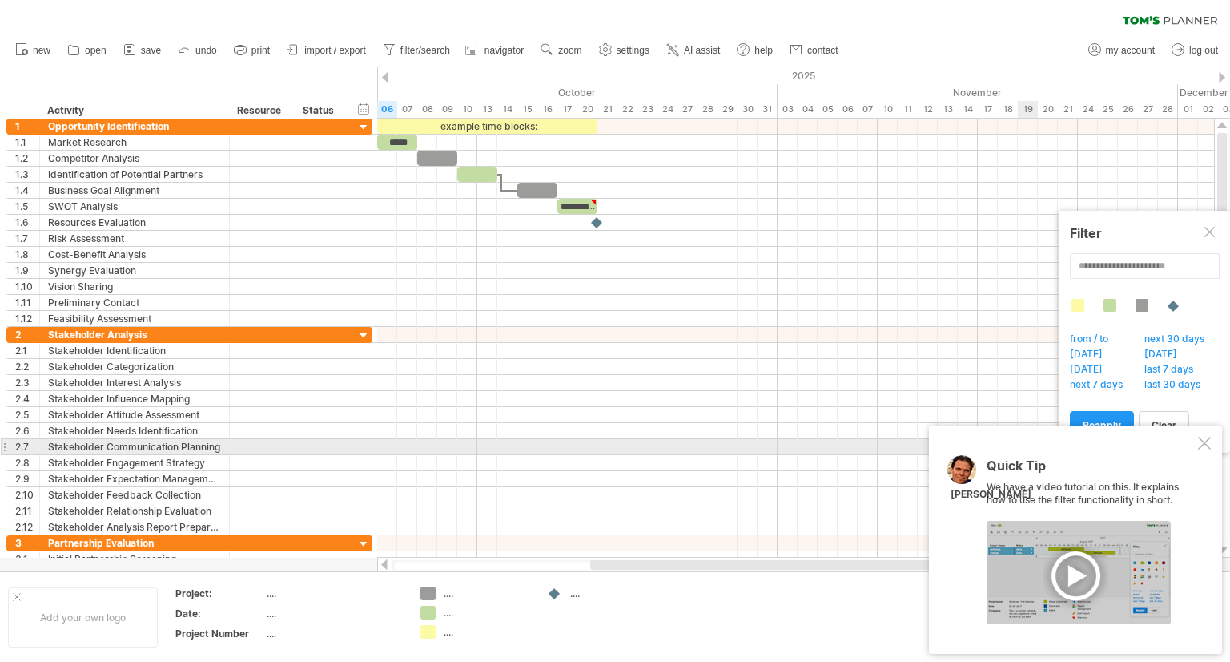 This screenshot has height=662, width=1230. I want to click on div: Stakeholder Interest Analysis, so click(135, 382).